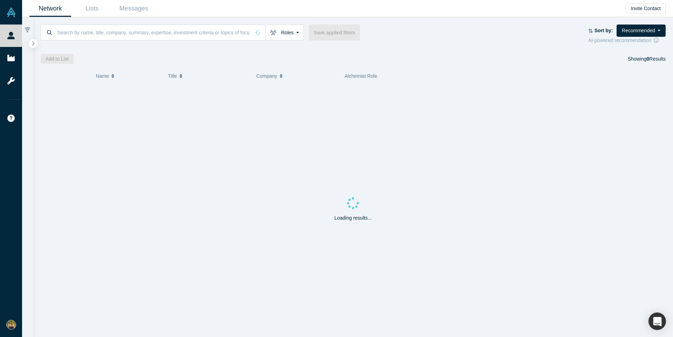  Describe the element at coordinates (267, 76) in the screenshot. I see `span: Company` at that location.